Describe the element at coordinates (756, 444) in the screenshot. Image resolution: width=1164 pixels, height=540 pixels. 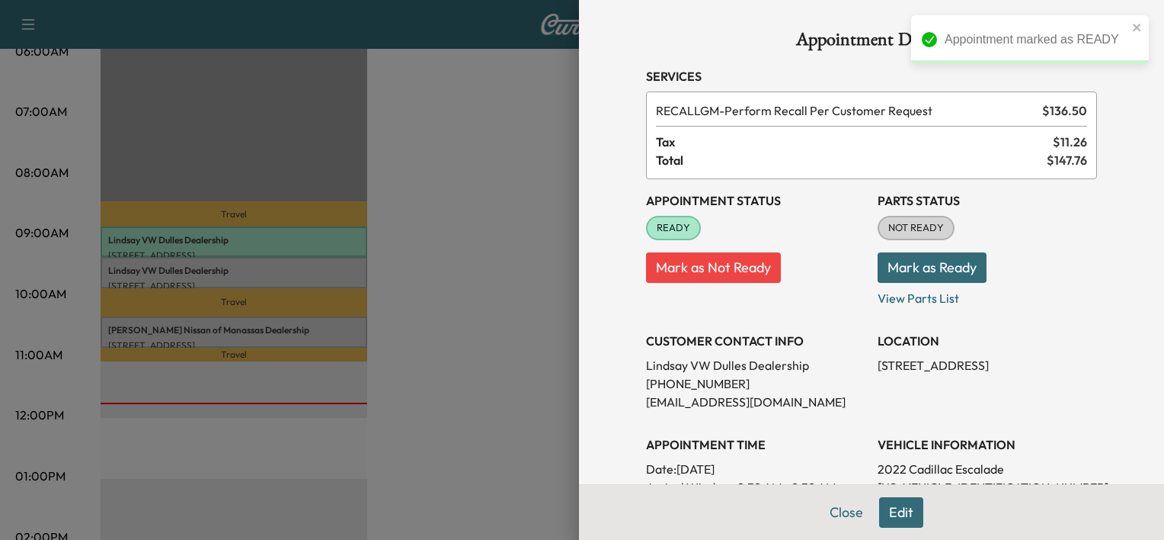
I see `h3: APPOINTMENT TIME` at that location.